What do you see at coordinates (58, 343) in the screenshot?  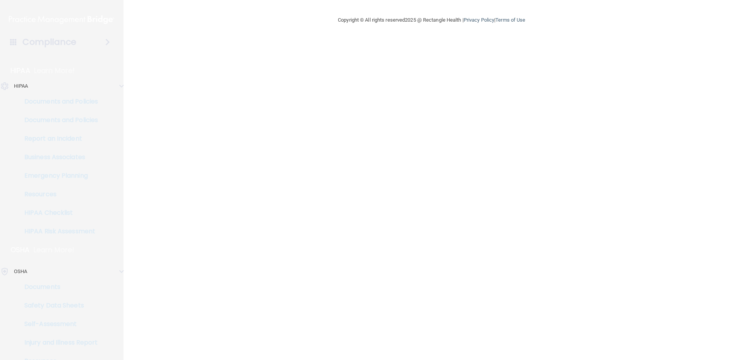 I see `p: Injury and Illness Report` at bounding box center [58, 343].